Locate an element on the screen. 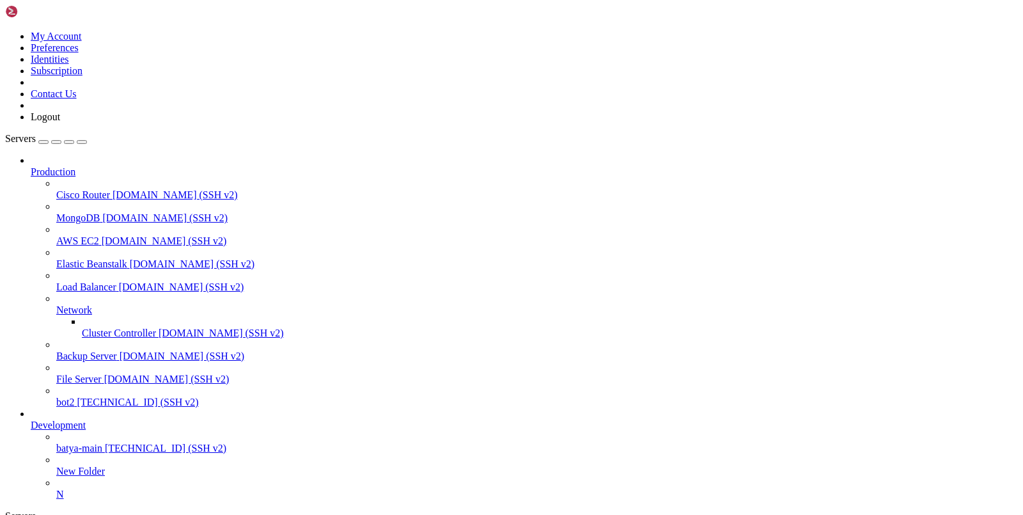 This screenshot has width=1023, height=515. a: Development is located at coordinates (524, 425).